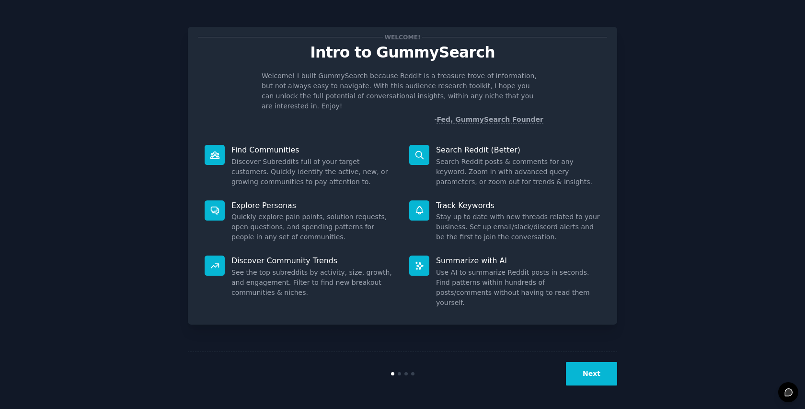 This screenshot has height=409, width=805. Describe the element at coordinates (490, 119) in the screenshot. I see `a: Fed, GummySearch Founder` at that location.